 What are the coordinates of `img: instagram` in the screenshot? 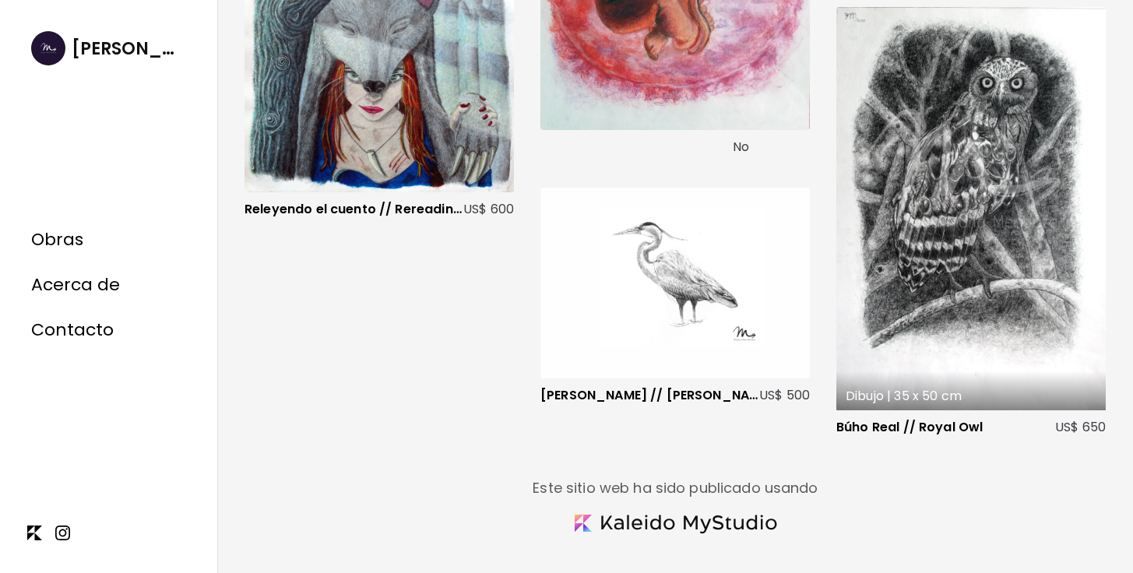 It's located at (62, 533).